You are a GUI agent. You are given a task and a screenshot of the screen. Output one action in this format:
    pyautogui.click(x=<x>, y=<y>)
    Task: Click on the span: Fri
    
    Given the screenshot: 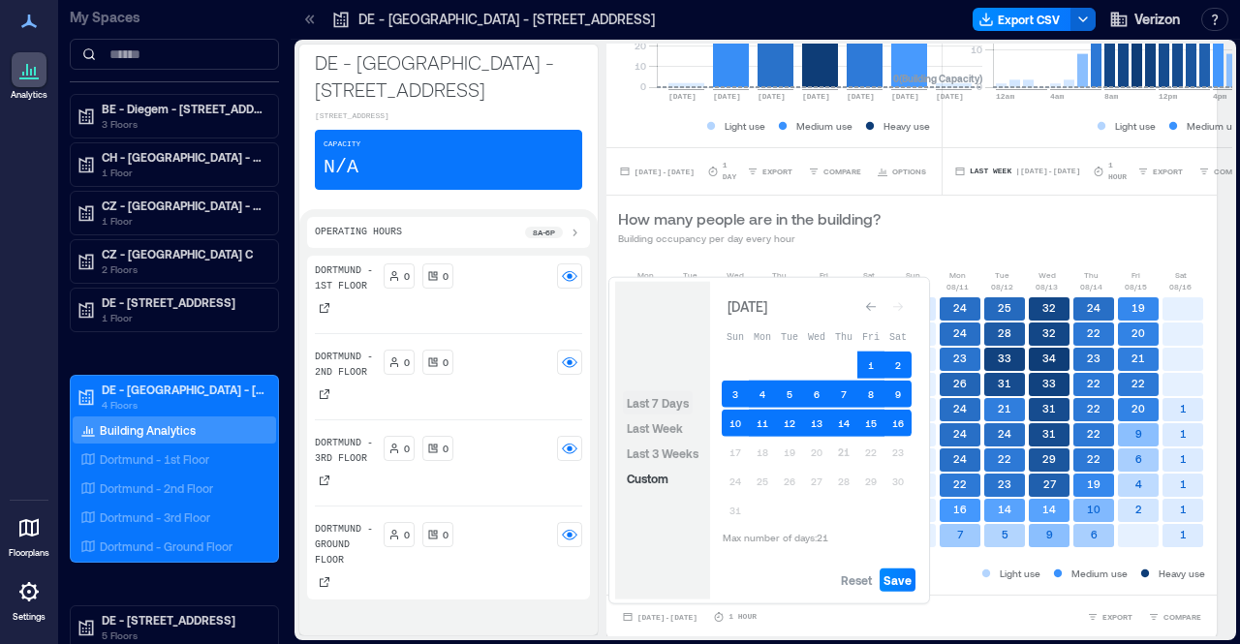 What is the action you would take?
    pyautogui.click(x=871, y=336)
    